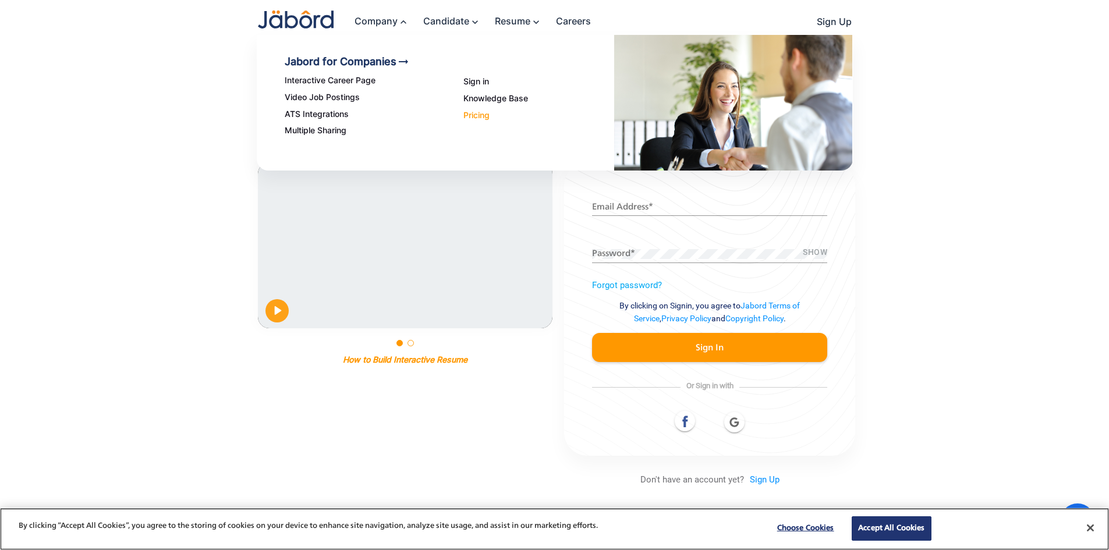 The width and height of the screenshot is (1109, 550). Describe the element at coordinates (403, 62) in the screenshot. I see `mat-icon: arrow_right_alt` at that location.